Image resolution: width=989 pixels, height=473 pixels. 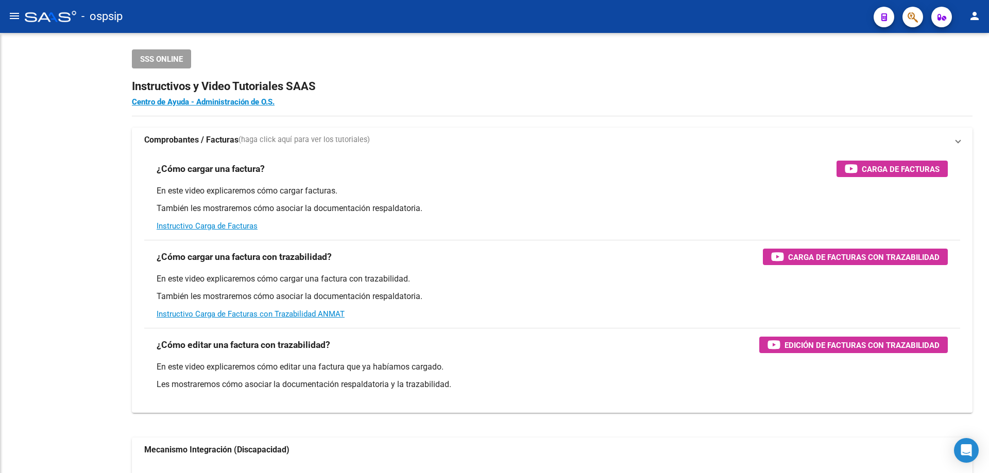 What do you see at coordinates (244, 257) in the screenshot?
I see `h3: ¿Cómo cargar una factura con trazabilidad?` at bounding box center [244, 257].